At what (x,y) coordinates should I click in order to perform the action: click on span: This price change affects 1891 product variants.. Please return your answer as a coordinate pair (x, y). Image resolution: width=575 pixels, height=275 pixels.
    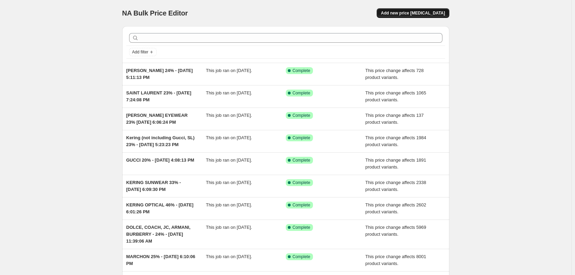
    Looking at the image, I should click on (396, 163).